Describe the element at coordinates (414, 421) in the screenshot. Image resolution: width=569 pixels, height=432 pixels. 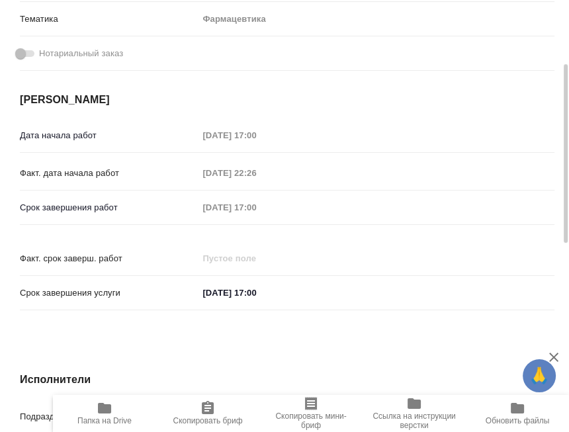
I see `span: Ссылка на инструкции верстки` at that location.